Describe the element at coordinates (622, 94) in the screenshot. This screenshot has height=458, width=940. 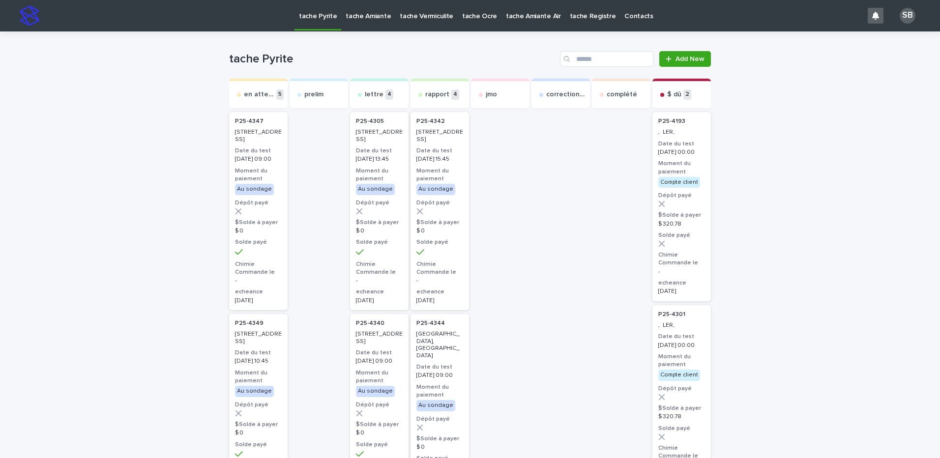
I see `p: complété` at that location.